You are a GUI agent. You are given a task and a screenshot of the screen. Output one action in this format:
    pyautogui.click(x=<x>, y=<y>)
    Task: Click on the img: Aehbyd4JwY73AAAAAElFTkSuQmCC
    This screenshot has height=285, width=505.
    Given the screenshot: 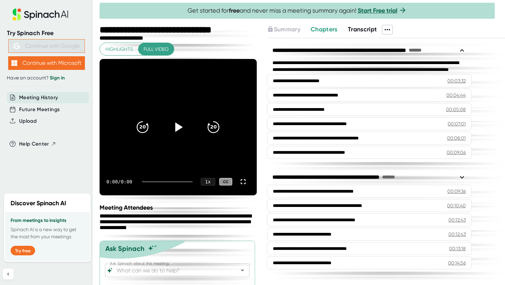 What is the action you would take?
    pyautogui.click(x=17, y=46)
    